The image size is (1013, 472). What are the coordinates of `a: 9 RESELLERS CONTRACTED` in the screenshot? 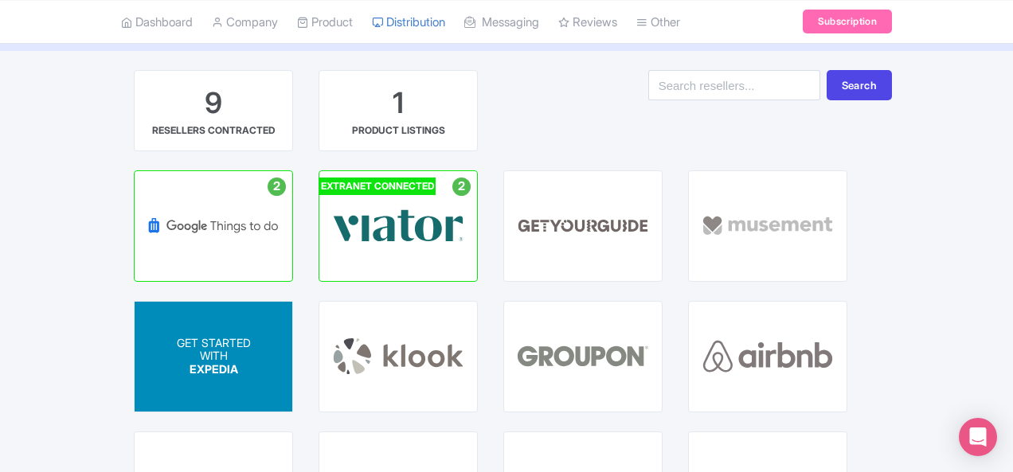 It's located at (214, 111).